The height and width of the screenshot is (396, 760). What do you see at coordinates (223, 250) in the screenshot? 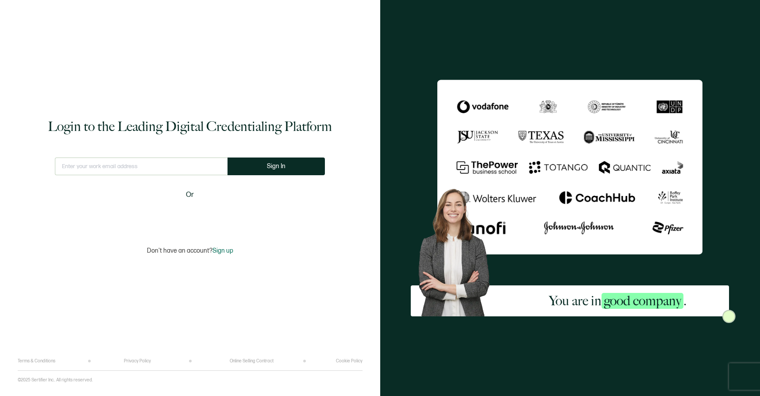
I see `span: Sign up` at bounding box center [223, 250].